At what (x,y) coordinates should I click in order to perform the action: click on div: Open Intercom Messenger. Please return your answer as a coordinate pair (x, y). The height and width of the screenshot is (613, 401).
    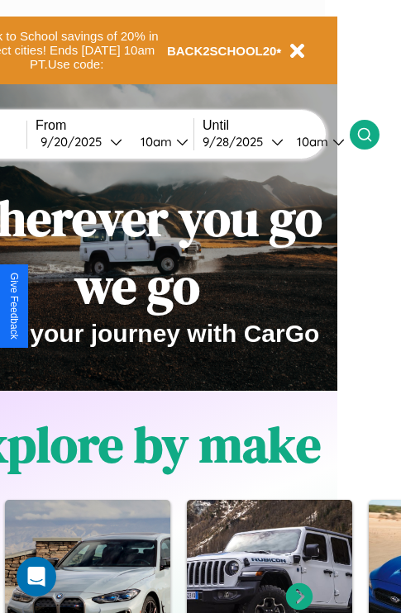
    Looking at the image, I should click on (36, 577).